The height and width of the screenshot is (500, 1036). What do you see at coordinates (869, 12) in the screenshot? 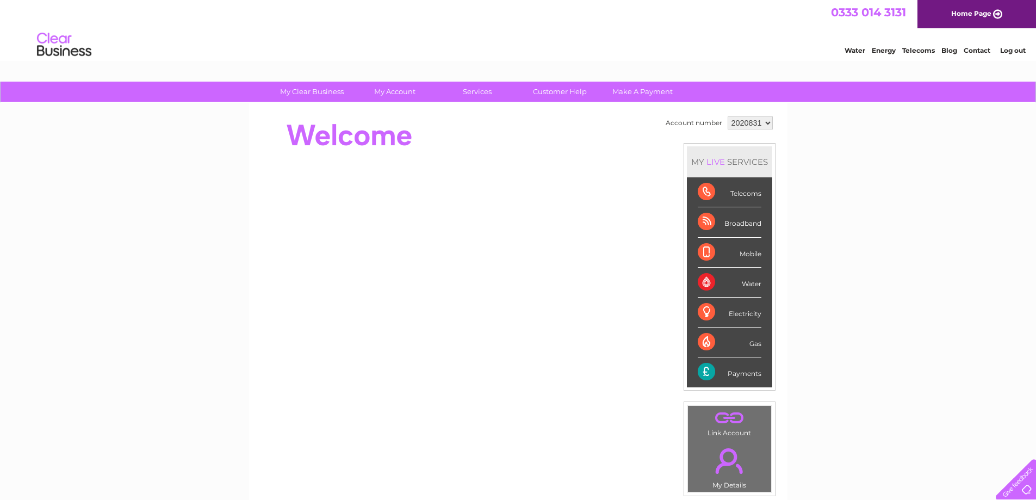
I see `span: 0333 014 3131` at bounding box center [869, 12].